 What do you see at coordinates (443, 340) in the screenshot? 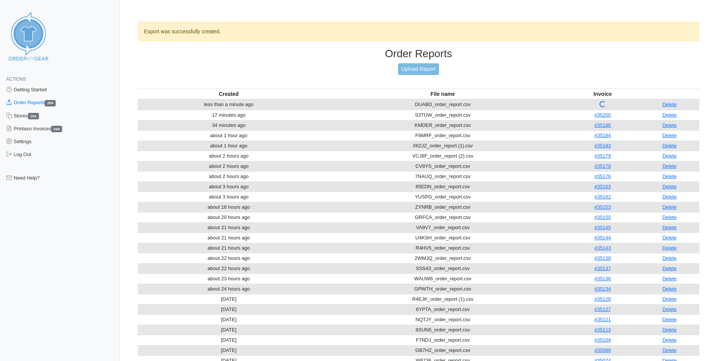
I see `td: F7NDJ_order_report.csv` at bounding box center [443, 340].